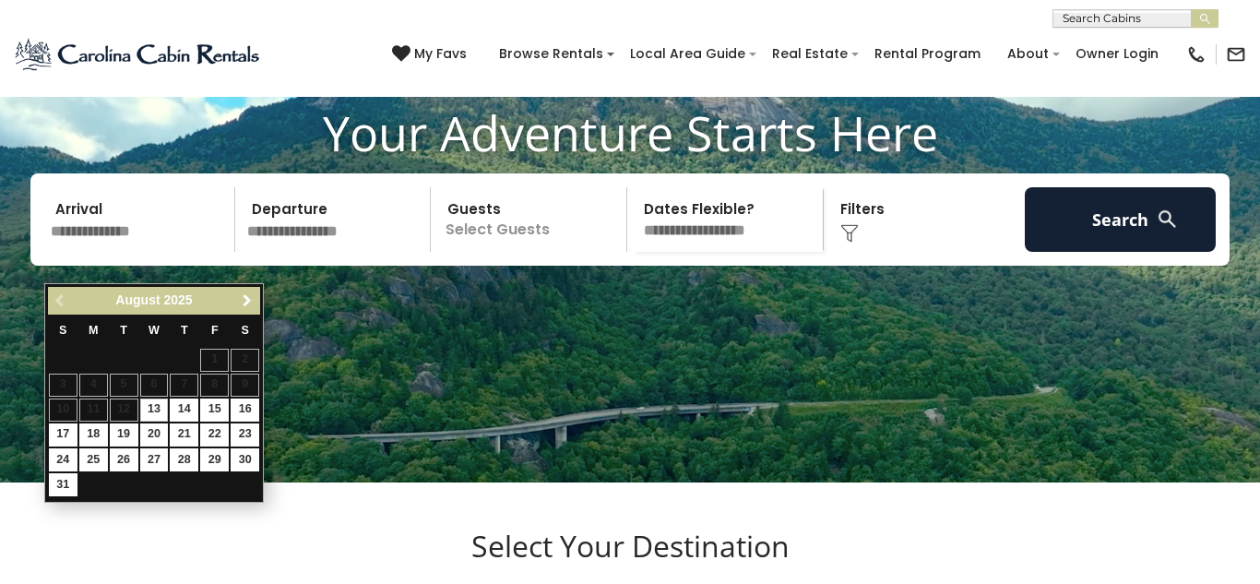  I want to click on span: 2025, so click(177, 300).